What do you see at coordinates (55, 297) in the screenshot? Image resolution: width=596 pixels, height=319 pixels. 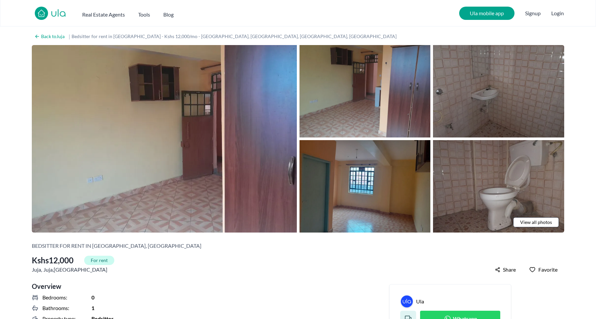 I see `span: Bedrooms:` at bounding box center [55, 297].